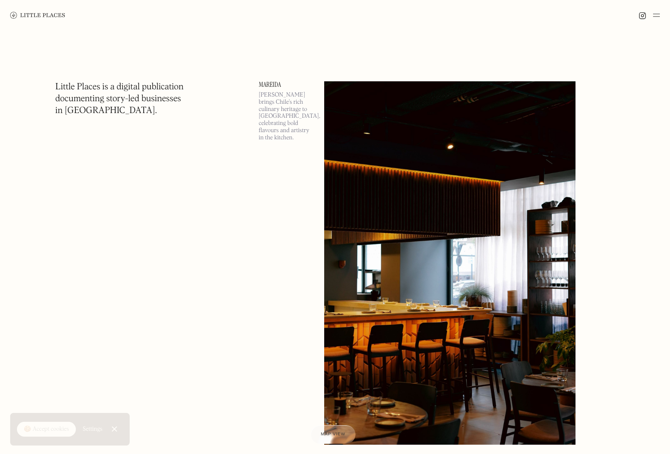 Image resolution: width=670 pixels, height=454 pixels. What do you see at coordinates (450, 263) in the screenshot?
I see `img: Mareida` at bounding box center [450, 263].